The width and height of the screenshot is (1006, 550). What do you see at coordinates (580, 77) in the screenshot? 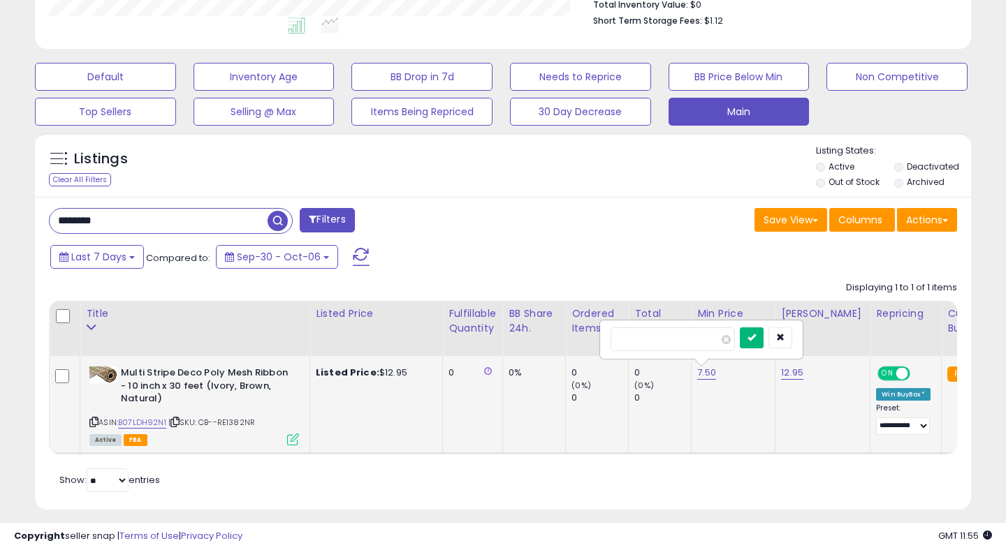
I see `button: Needs to Reprice` at bounding box center [580, 77].